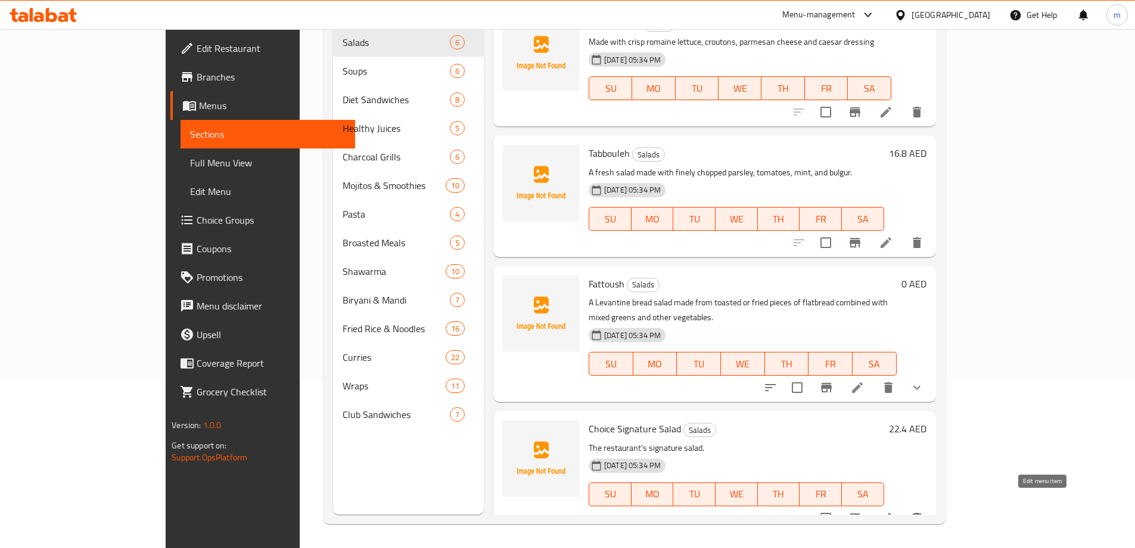  I want to click on div: Mojitos & Smoothies10, so click(408, 185).